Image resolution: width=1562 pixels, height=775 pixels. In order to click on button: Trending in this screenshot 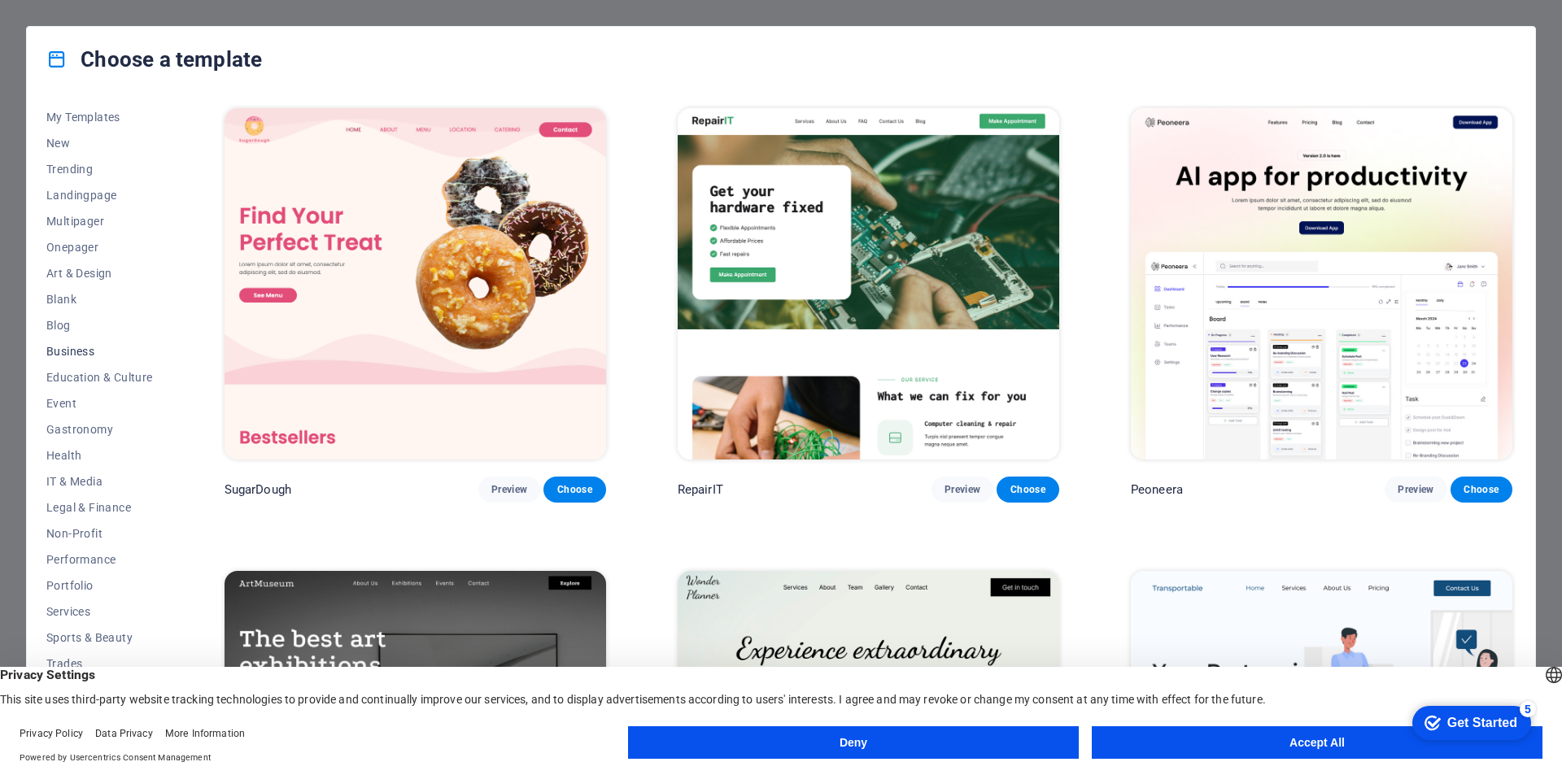, I will do `click(99, 169)`.